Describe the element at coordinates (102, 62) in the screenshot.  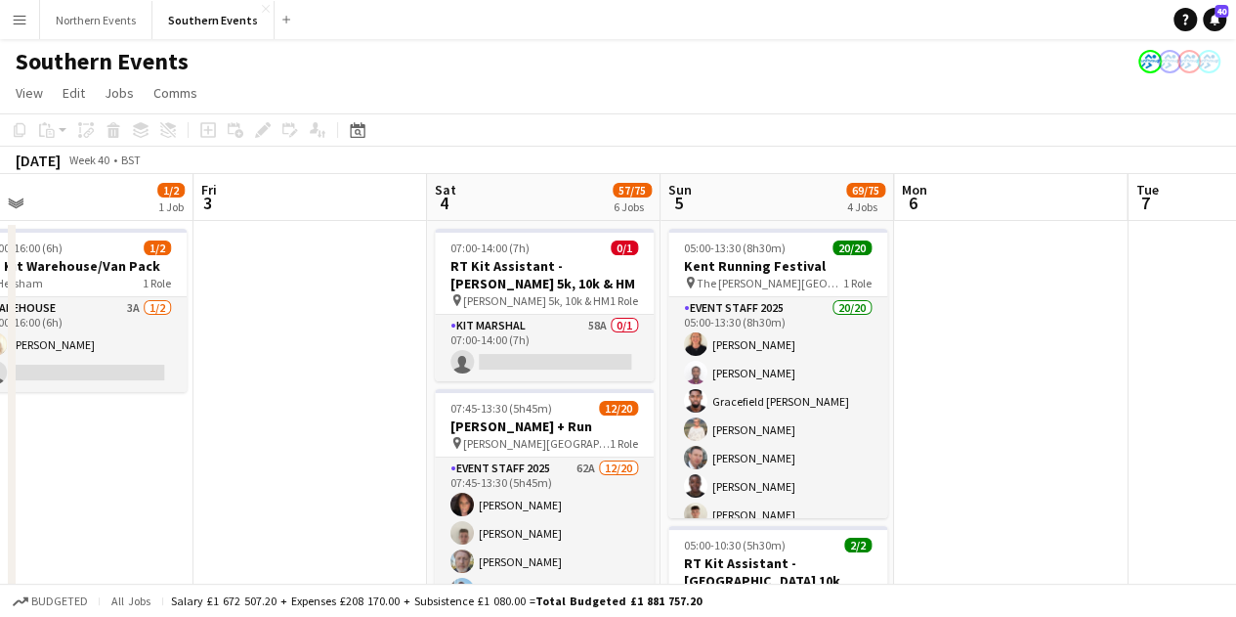
I see `h1: Southern Events` at that location.